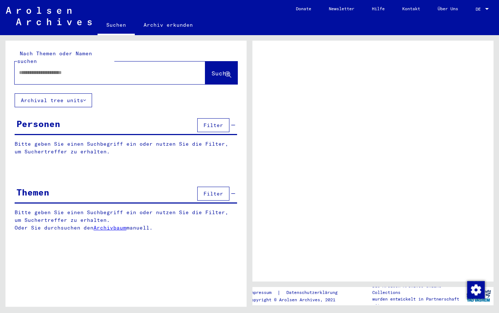 This screenshot has width=499, height=313. I want to click on div: Themen, so click(33, 192).